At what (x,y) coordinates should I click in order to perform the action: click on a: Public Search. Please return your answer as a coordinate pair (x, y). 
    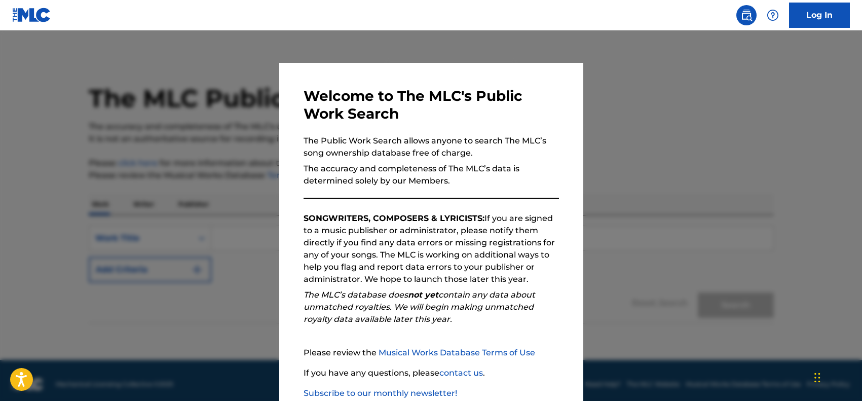
    Looking at the image, I should click on (747, 15).